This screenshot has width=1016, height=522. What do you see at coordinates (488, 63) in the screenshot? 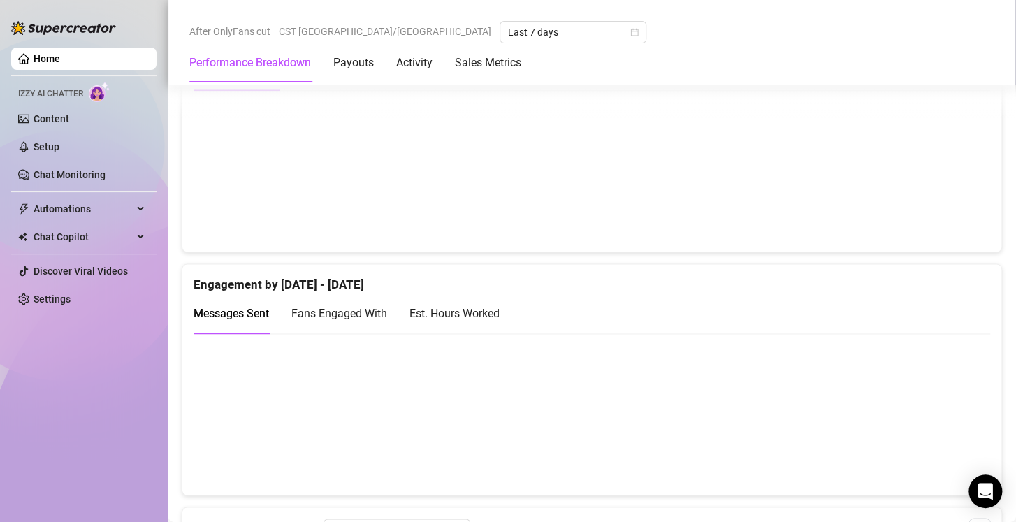
I see `div: Sales Metrics` at bounding box center [488, 63].